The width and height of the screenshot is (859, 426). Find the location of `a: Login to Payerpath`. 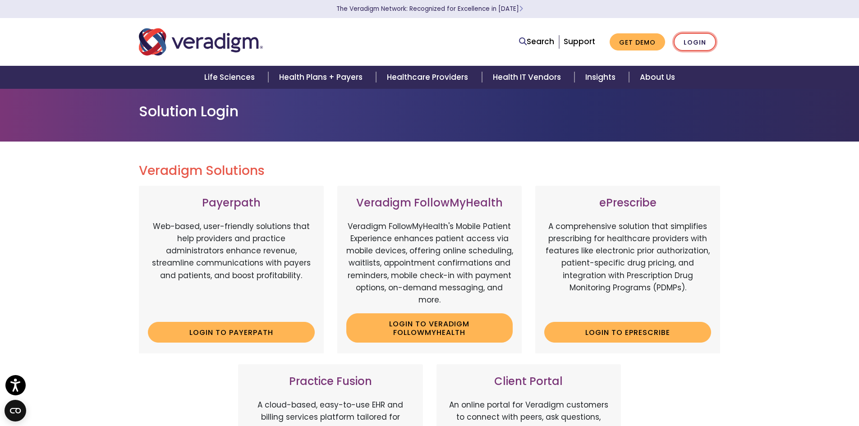

a: Login to Payerpath is located at coordinates (231, 333).